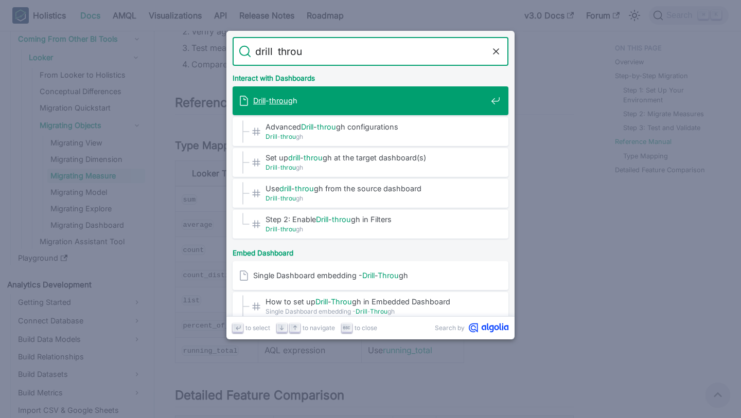 This screenshot has width=741, height=418. I want to click on span: to close, so click(366, 328).